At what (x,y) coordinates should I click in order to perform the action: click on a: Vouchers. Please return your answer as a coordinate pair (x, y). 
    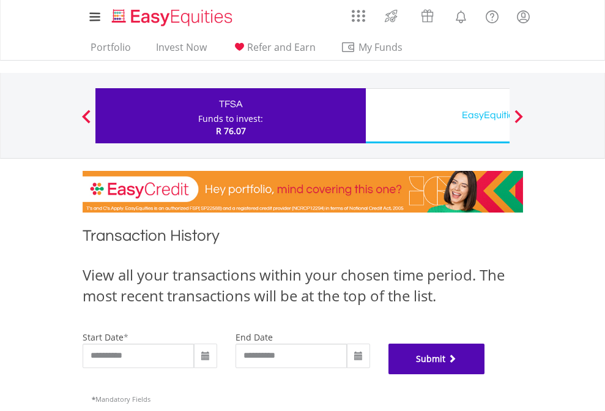
    Looking at the image, I should click on (427, 14).